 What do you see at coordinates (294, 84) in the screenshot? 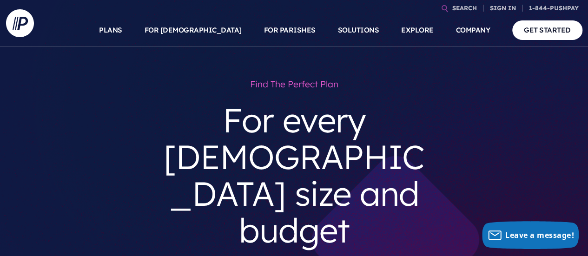
I see `h1: Find the perfect plan` at bounding box center [294, 84].